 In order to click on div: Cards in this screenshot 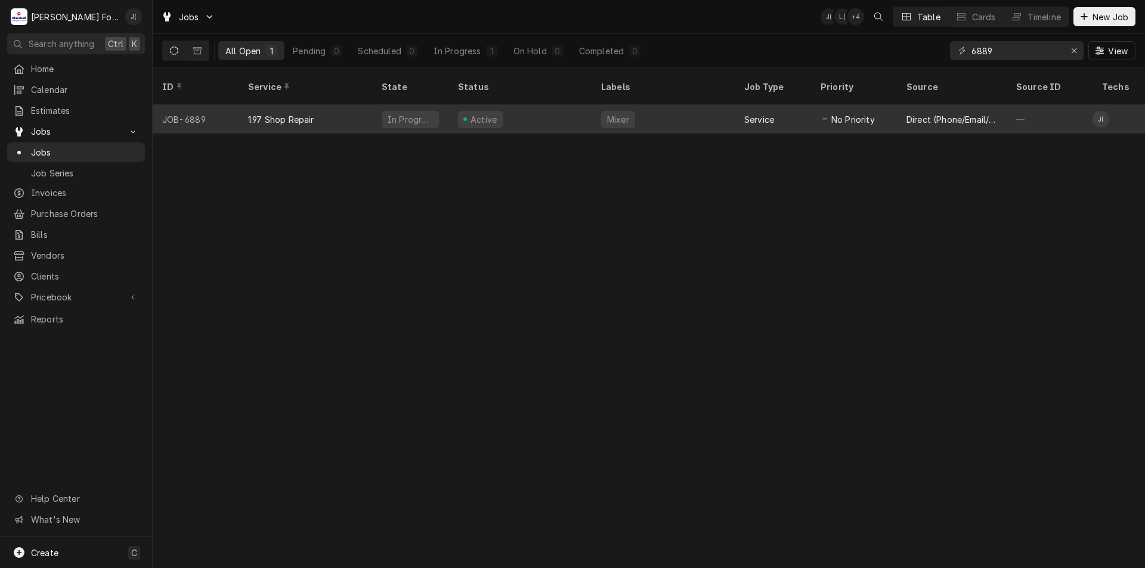, I will do `click(984, 17)`.